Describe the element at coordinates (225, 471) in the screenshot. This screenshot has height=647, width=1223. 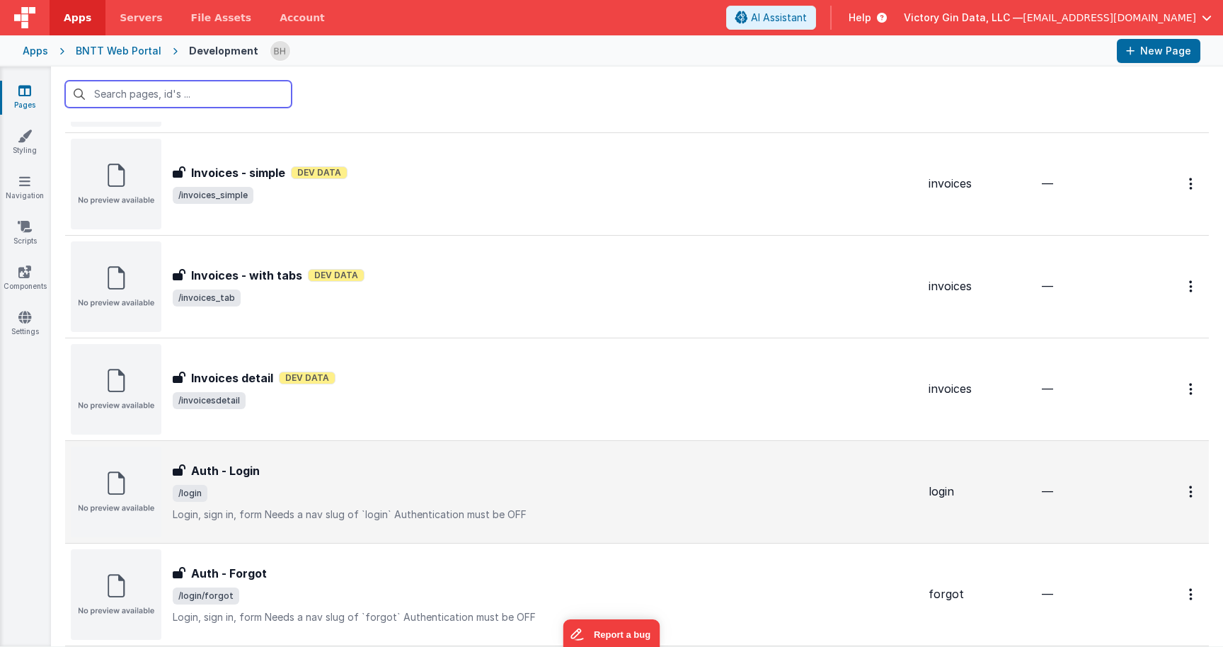
I see `h3: Auth - Login` at that location.